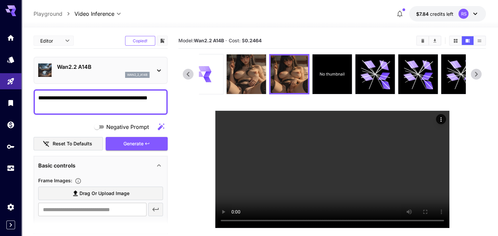 The width and height of the screenshot is (498, 236). Describe the element at coordinates (140, 41) in the screenshot. I see `button: Copied!` at that location.